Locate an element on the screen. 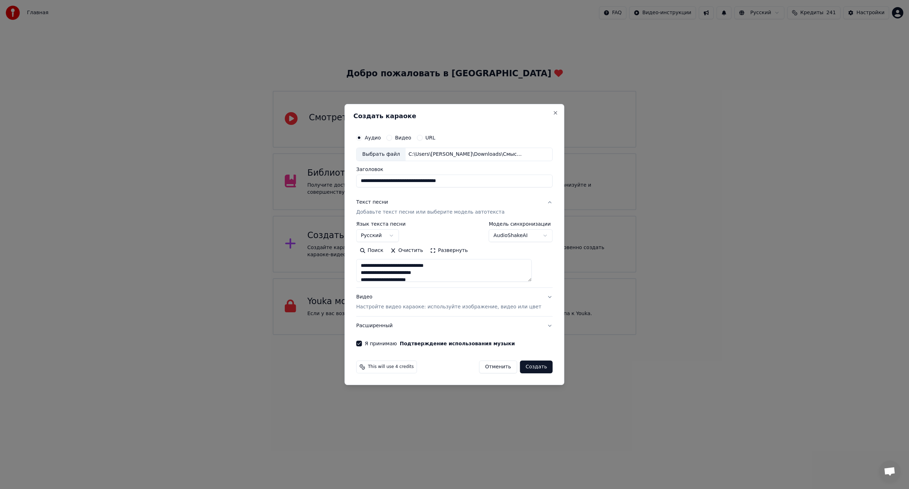 The height and width of the screenshot is (489, 909). div: Выбрать файл is located at coordinates (381, 154).